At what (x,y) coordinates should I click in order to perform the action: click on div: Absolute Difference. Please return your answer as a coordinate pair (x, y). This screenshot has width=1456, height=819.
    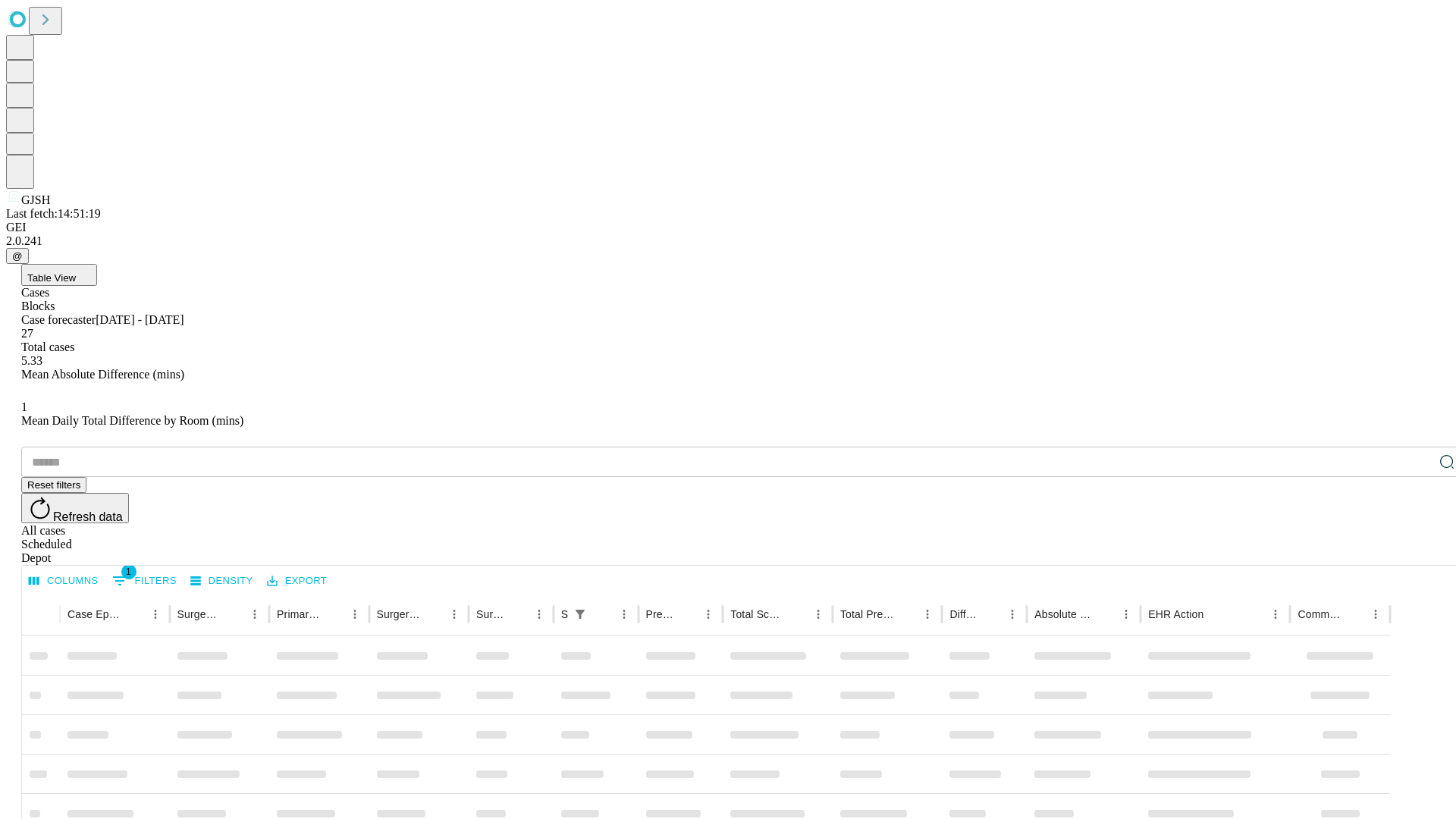
    Looking at the image, I should click on (1063, 614).